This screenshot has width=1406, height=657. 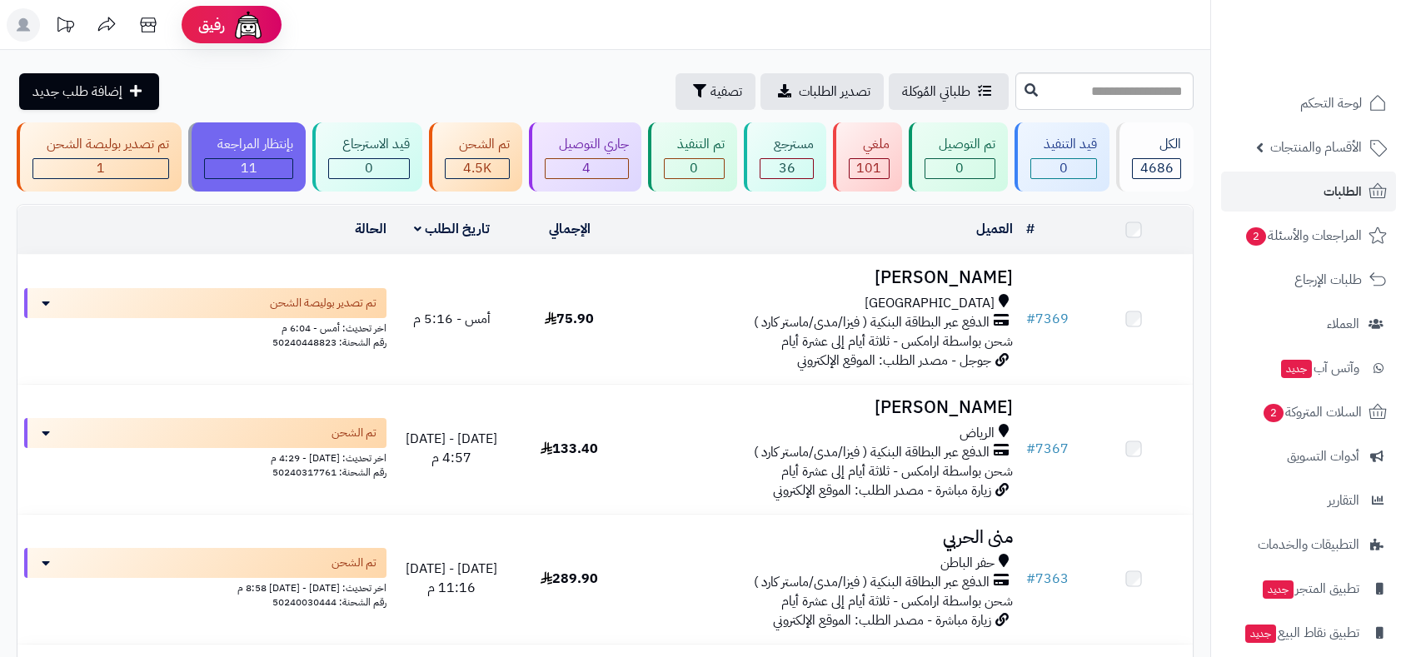 What do you see at coordinates (869, 168) in the screenshot?
I see `div: 101` at bounding box center [869, 168].